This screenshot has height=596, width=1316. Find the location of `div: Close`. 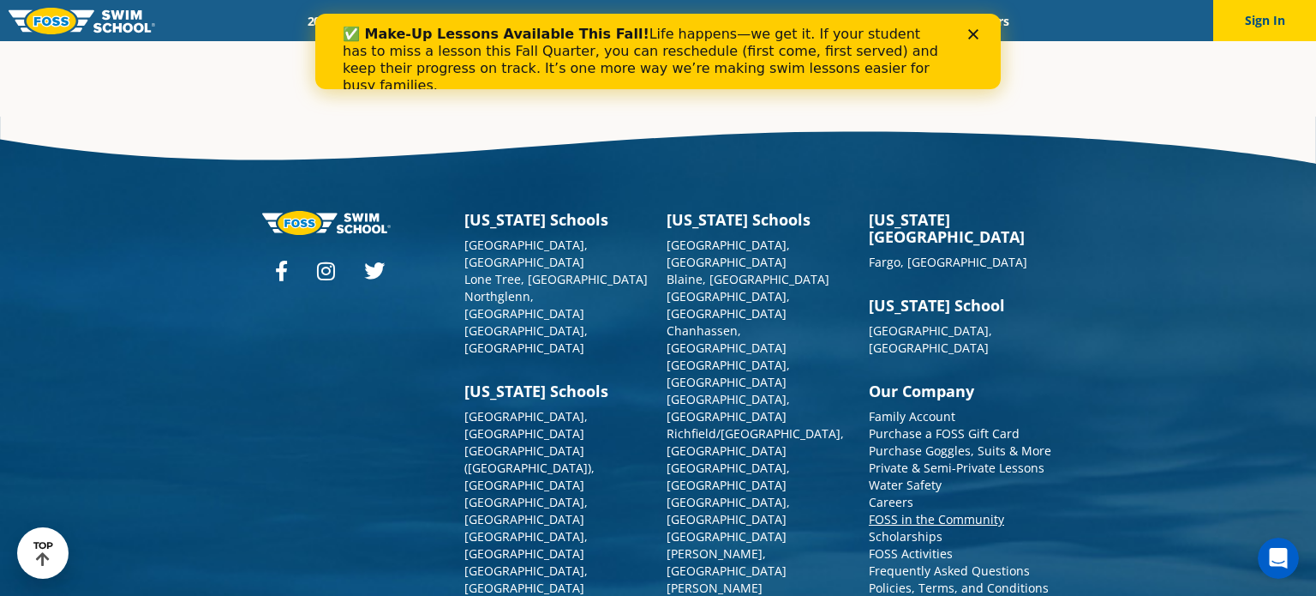

div: Close is located at coordinates (662, 21).